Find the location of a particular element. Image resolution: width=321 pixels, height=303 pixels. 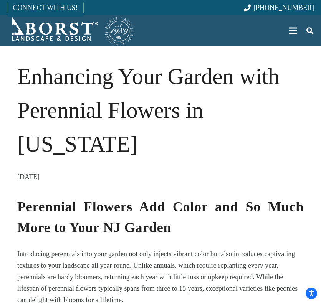

a: Borst-Logo is located at coordinates (71, 31).